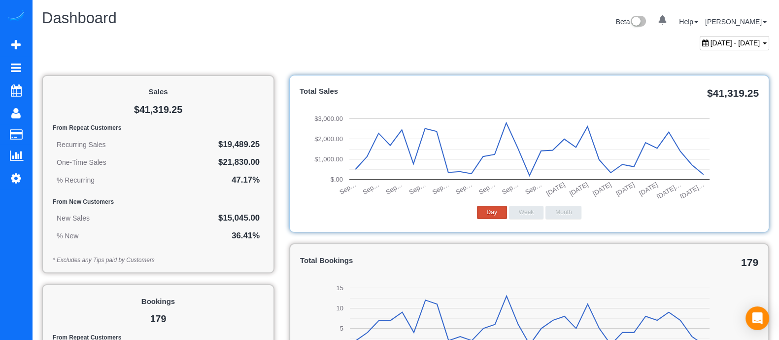 Image resolution: width=779 pixels, height=340 pixels. I want to click on td: One-Time Sales, so click(109, 162).